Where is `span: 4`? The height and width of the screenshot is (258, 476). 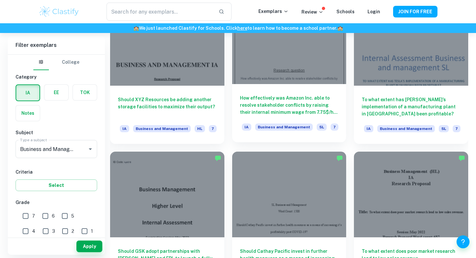
span: 4 is located at coordinates (34, 232).